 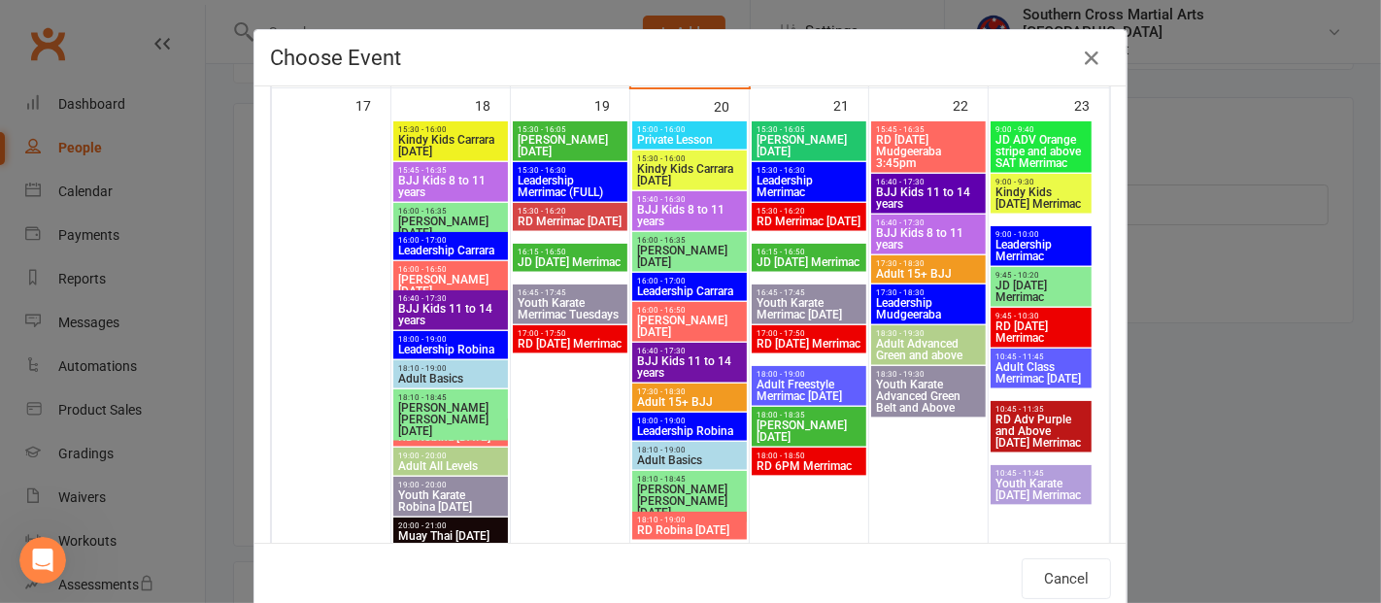 What do you see at coordinates (451, 350) in the screenshot?
I see `span: Leadership Robina` at bounding box center [451, 350].